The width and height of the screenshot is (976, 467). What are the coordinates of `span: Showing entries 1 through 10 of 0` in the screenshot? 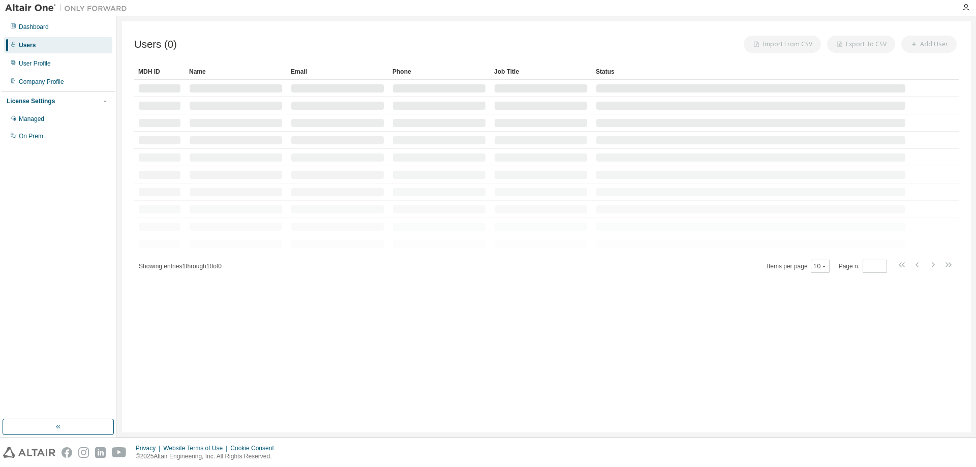 It's located at (180, 266).